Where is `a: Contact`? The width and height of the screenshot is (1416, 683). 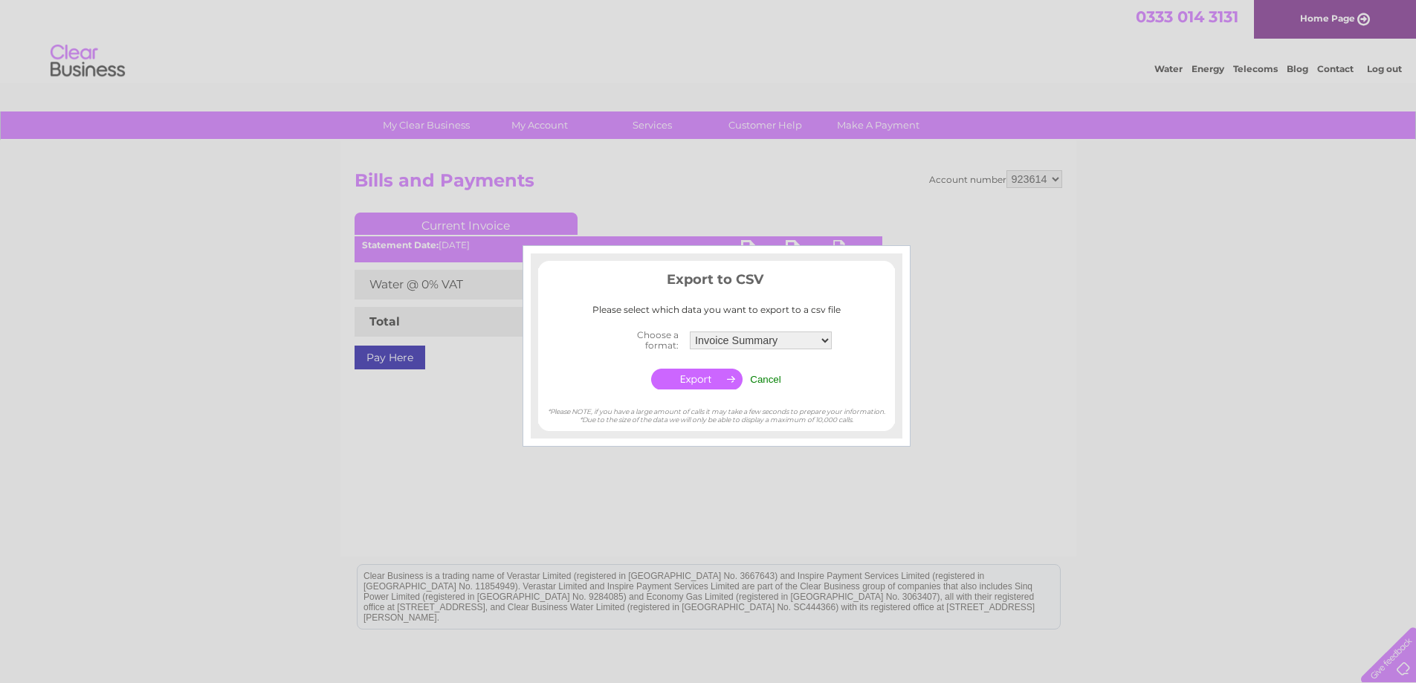 a: Contact is located at coordinates (1335, 68).